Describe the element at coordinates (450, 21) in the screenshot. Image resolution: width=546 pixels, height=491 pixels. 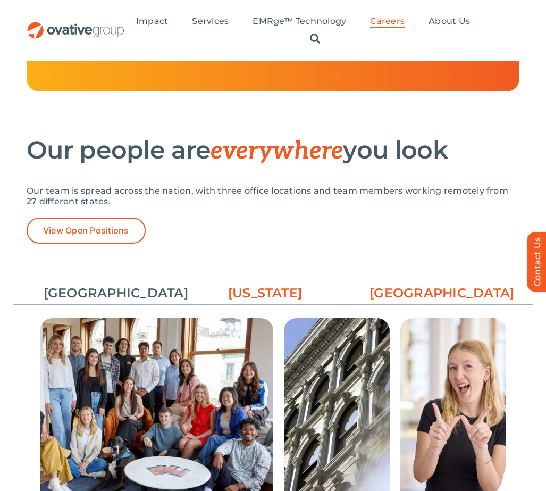
I see `span: About Us` at that location.